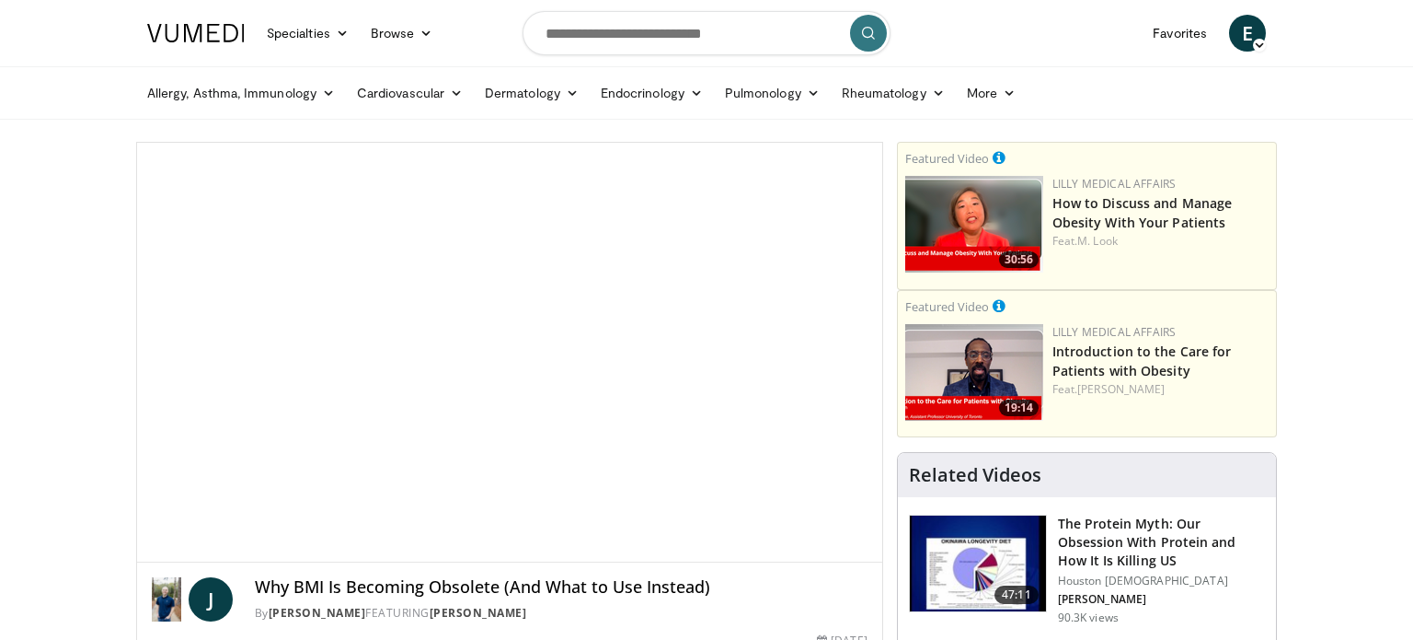 The image size is (1413, 640). What do you see at coordinates (510, 352) in the screenshot?
I see `video-js: Video Player` at bounding box center [510, 352].